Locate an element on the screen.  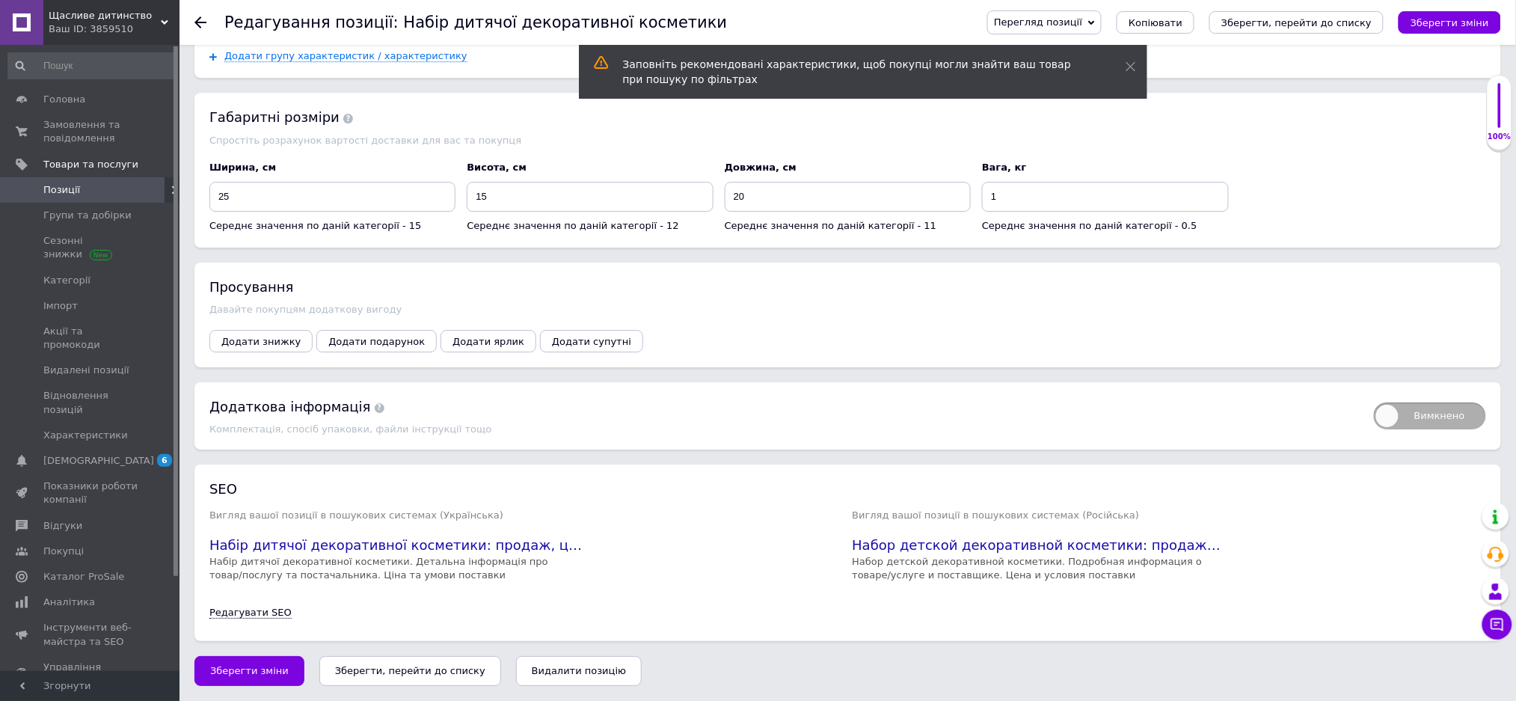
span: Акції та промокоди is located at coordinates (90, 338).